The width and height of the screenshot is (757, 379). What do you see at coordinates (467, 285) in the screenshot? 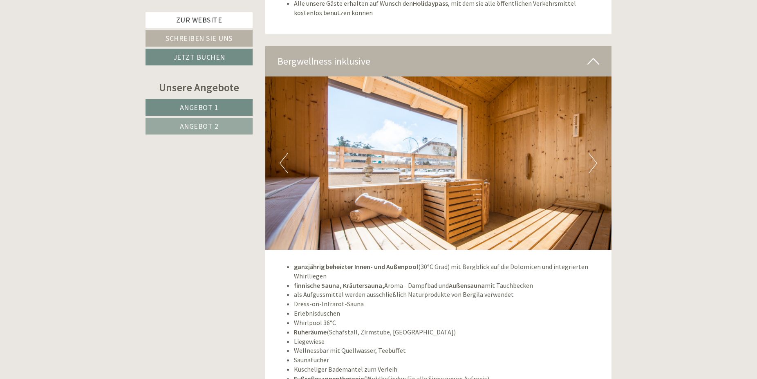
I see `strong: Außensauna` at bounding box center [467, 285].